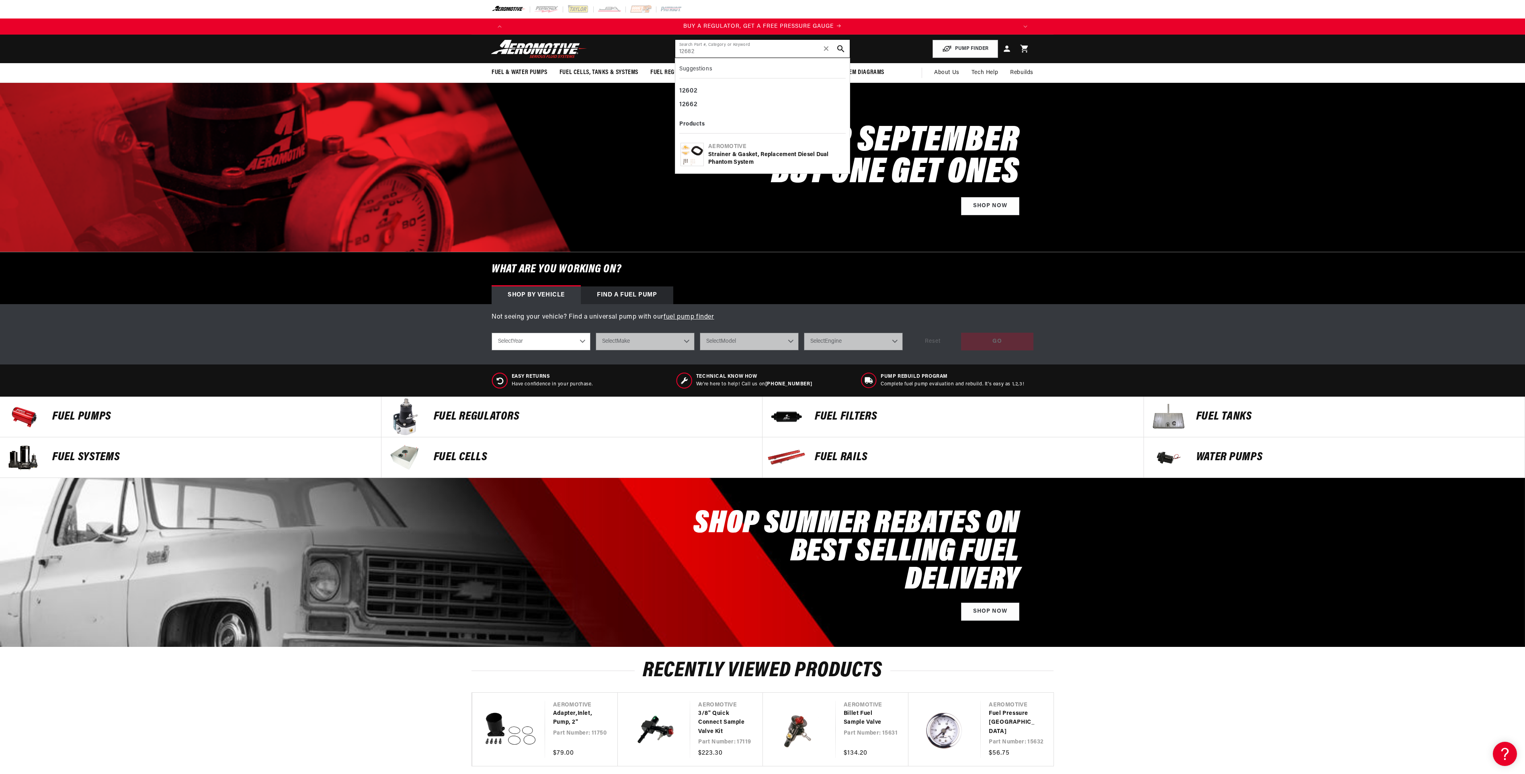 This screenshot has height=774, width=1525. Describe the element at coordinates (975, 417) in the screenshot. I see `p: FUEL FILTERS` at that location.